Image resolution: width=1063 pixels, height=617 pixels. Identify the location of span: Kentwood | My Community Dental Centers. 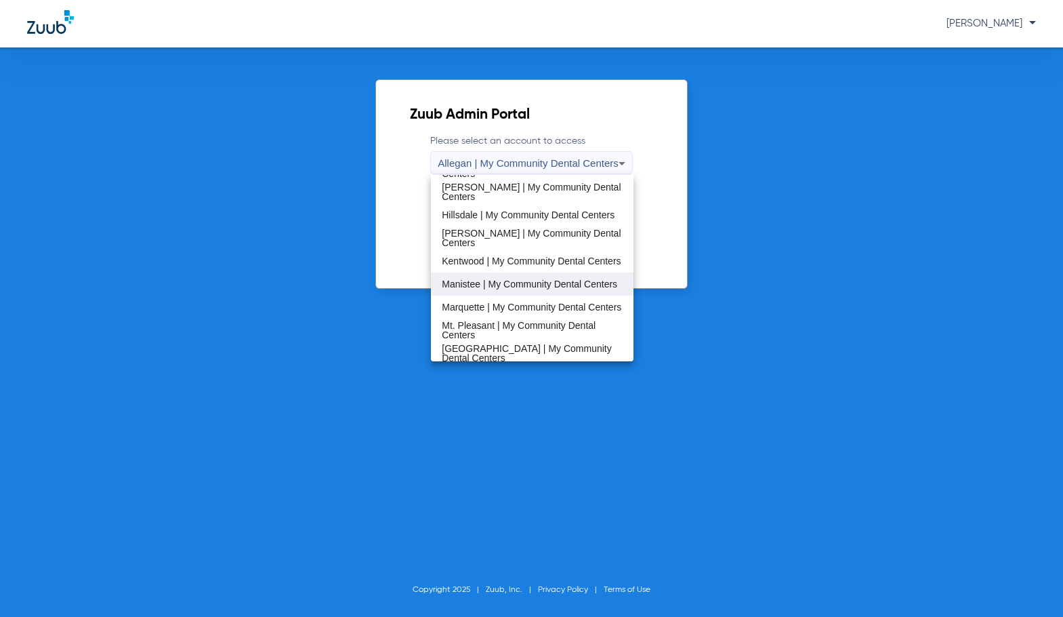
(531, 261).